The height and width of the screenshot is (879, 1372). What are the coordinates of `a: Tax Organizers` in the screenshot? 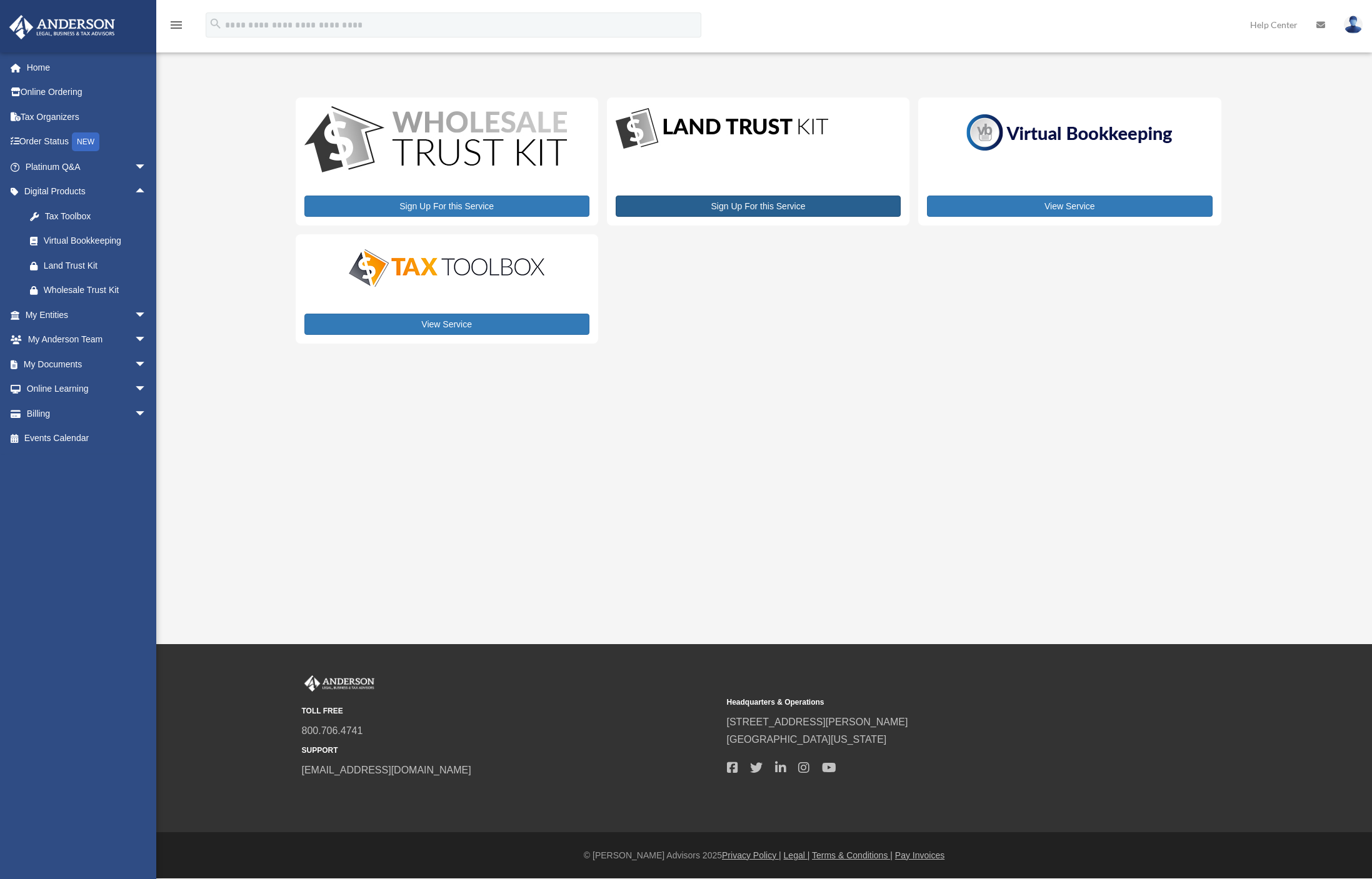 It's located at (87, 117).